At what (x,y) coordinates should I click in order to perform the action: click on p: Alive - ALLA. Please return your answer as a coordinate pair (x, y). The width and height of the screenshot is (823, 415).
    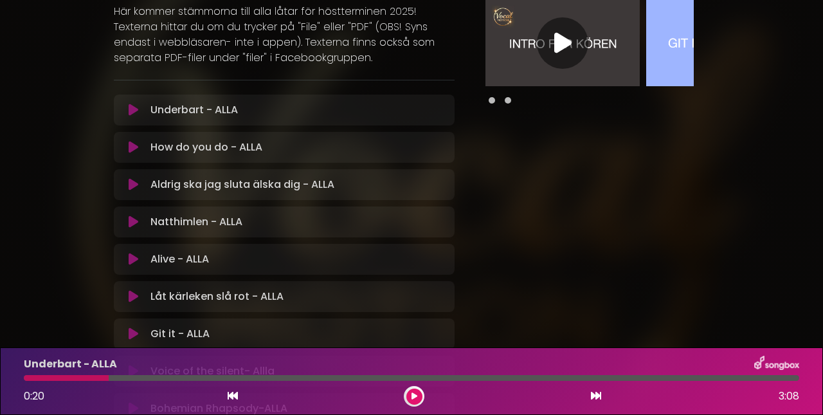
    Looking at the image, I should click on (179, 259).